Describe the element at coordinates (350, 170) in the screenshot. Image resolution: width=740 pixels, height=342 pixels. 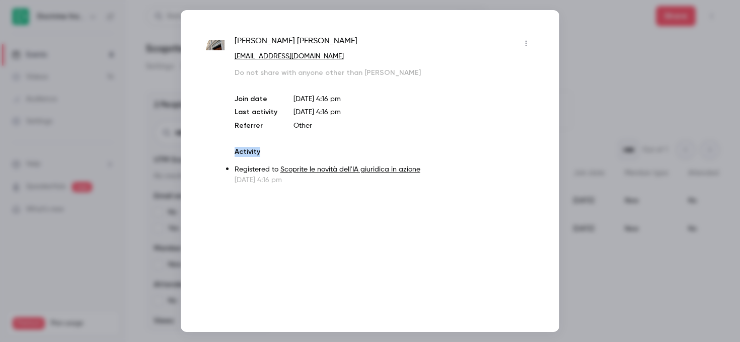
I see `a: Scoprite le novità dell'IA giuridica in azione` at that location.